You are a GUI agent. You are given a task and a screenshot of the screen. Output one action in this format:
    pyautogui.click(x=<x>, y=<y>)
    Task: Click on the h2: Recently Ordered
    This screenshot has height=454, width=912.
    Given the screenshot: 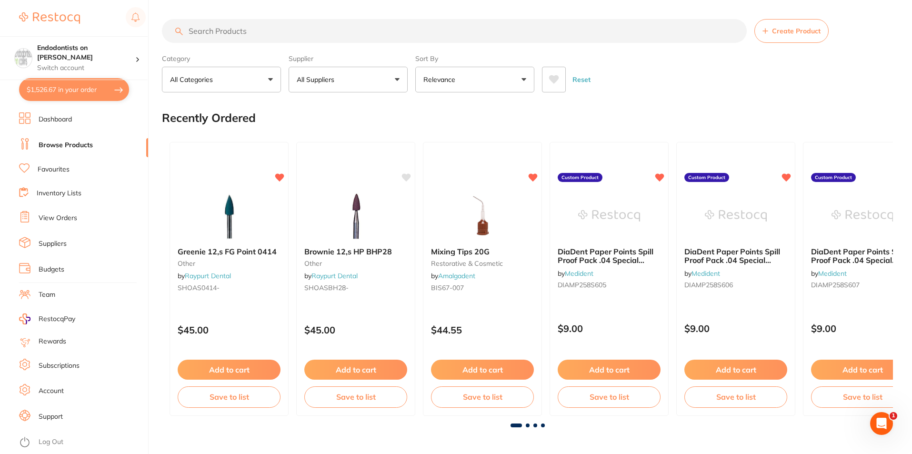 What is the action you would take?
    pyautogui.click(x=209, y=118)
    